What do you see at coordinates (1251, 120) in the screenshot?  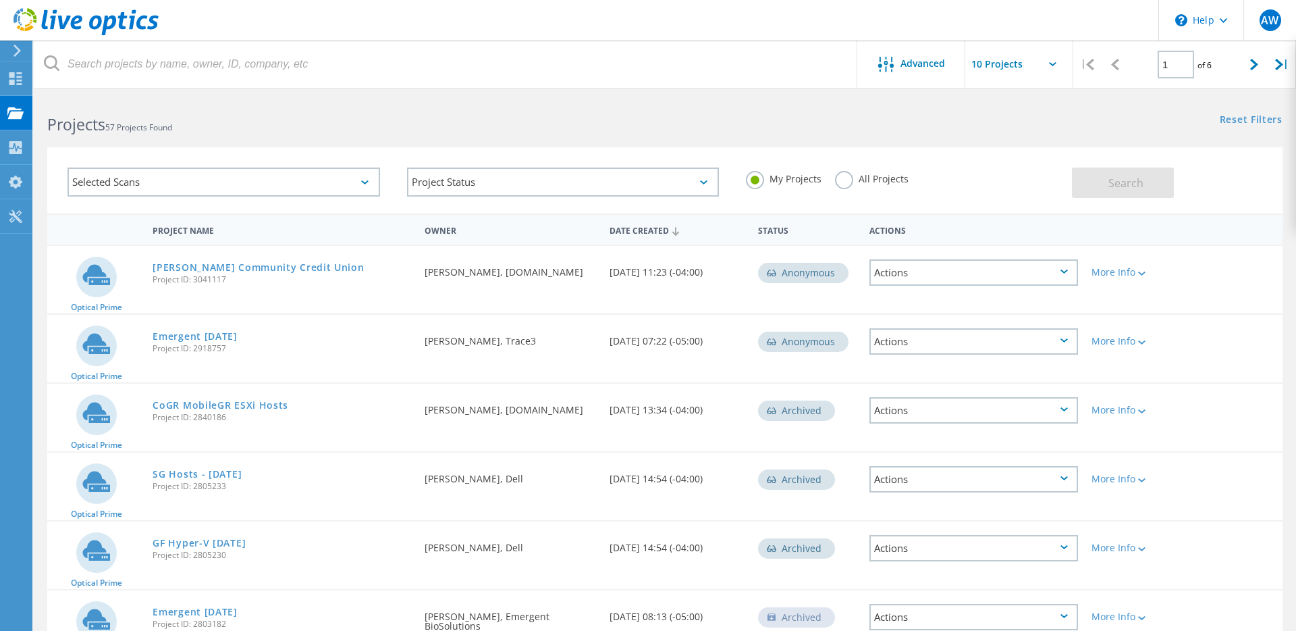 I see `a: Reset Filters` at bounding box center [1251, 120].